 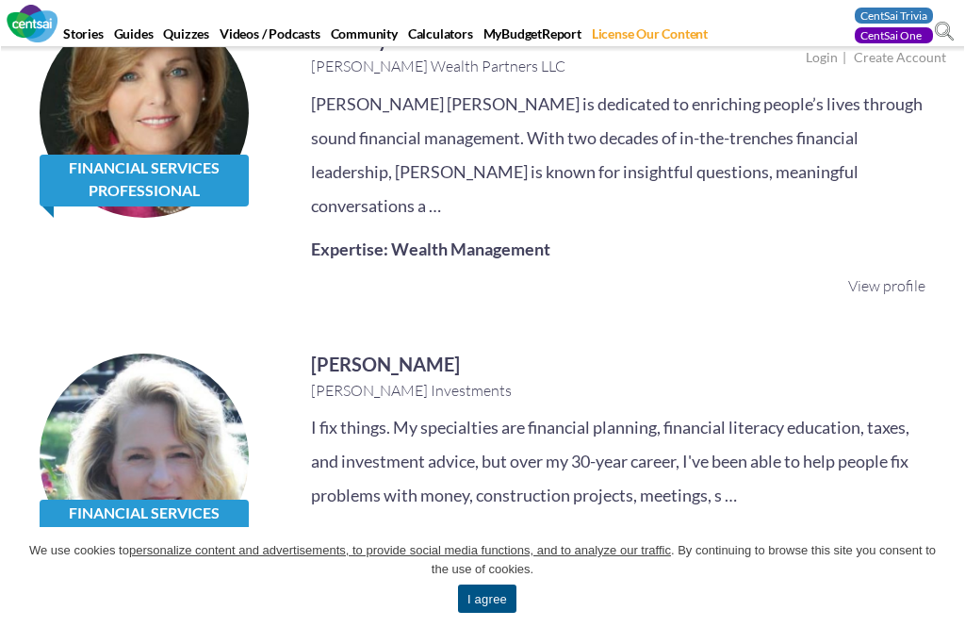 What do you see at coordinates (900, 58) in the screenshot?
I see `a: Create Account` at bounding box center [900, 58].